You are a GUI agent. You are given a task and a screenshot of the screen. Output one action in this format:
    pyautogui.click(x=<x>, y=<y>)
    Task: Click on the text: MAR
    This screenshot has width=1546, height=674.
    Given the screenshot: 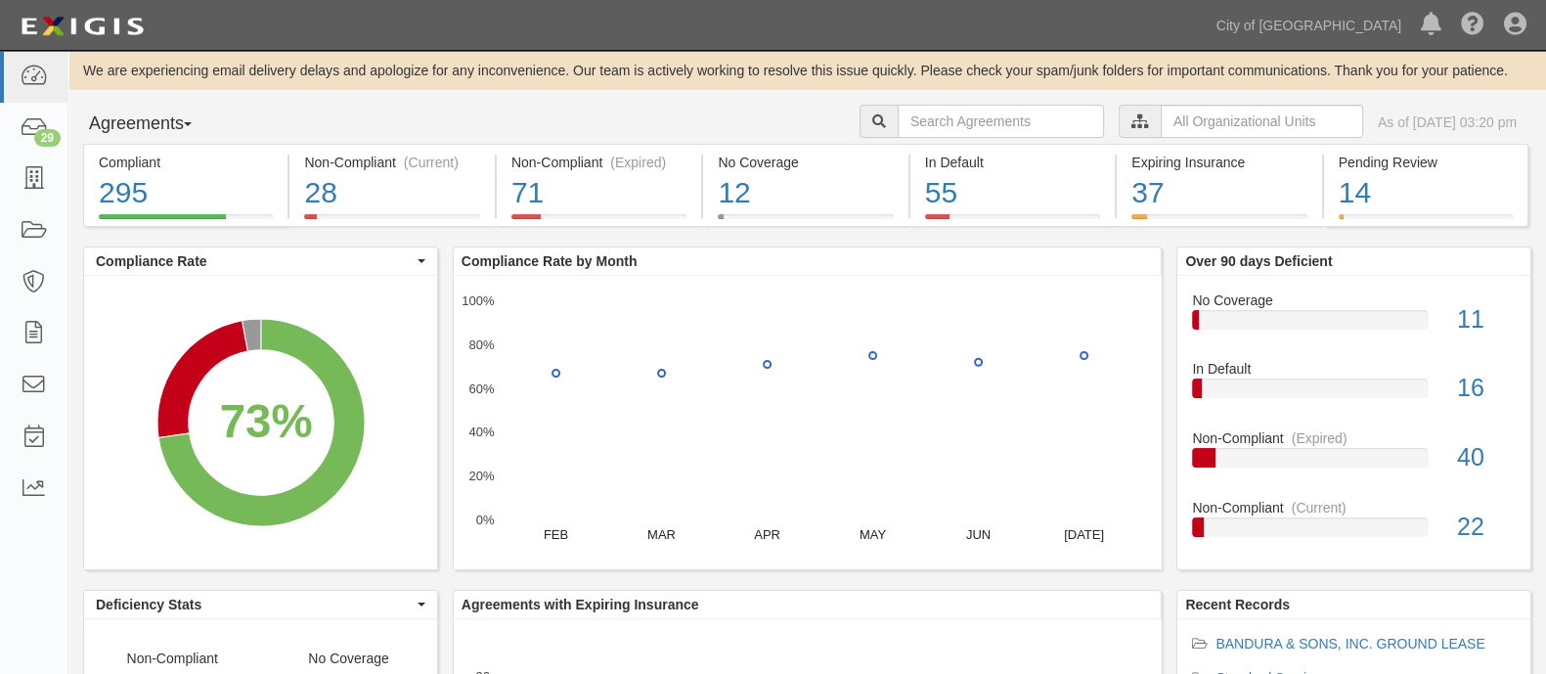 What is the action you would take?
    pyautogui.click(x=661, y=534)
    